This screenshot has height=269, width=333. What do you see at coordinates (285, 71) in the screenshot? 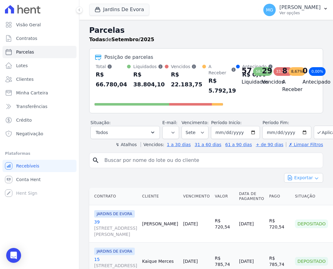
I see `div: 8` at bounding box center [285, 71].